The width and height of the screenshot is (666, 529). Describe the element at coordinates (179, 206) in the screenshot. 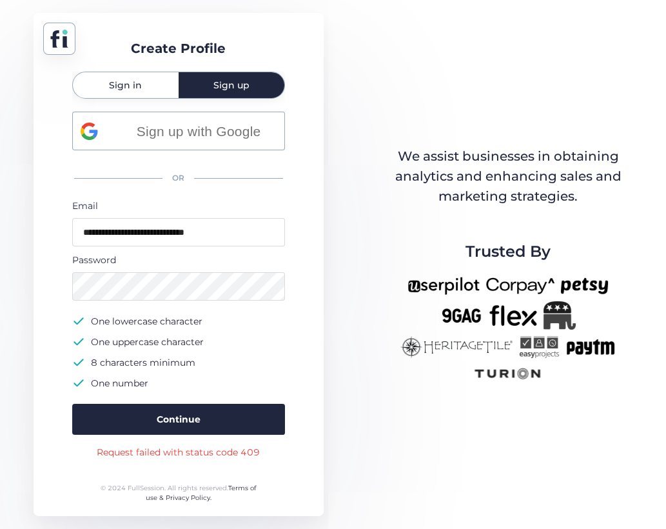

I see `div: Email` at that location.